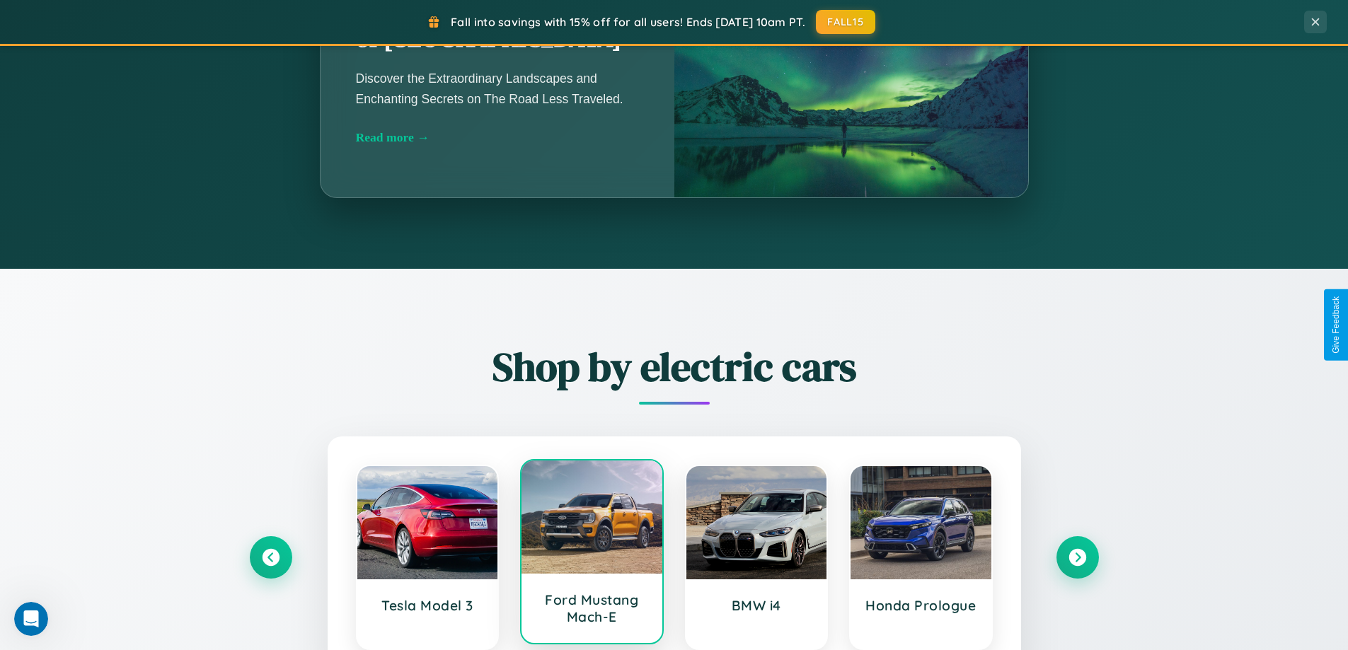 Image resolution: width=1348 pixels, height=650 pixels. Describe the element at coordinates (498, 88) in the screenshot. I see `p: Discover the Extraordinary Landscapes and Enchanting Secrets on The Road Less Traveled.` at that location.